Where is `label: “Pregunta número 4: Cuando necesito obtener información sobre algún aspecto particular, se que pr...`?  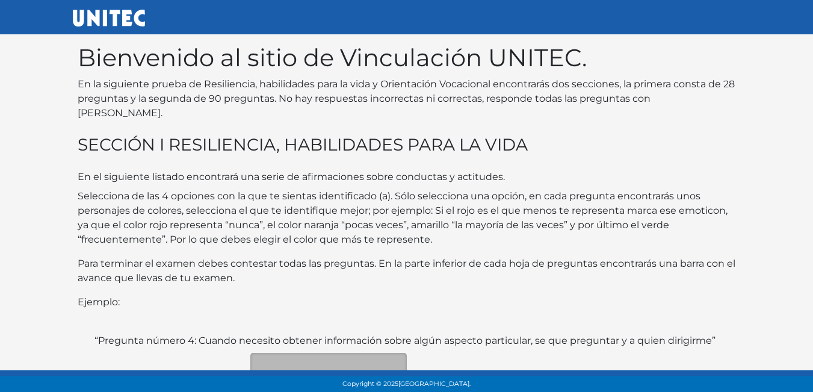
label: “Pregunta número 4: Cuando necesito obtener información sobre algún aspecto particular, se que pr... is located at coordinates (405, 341).